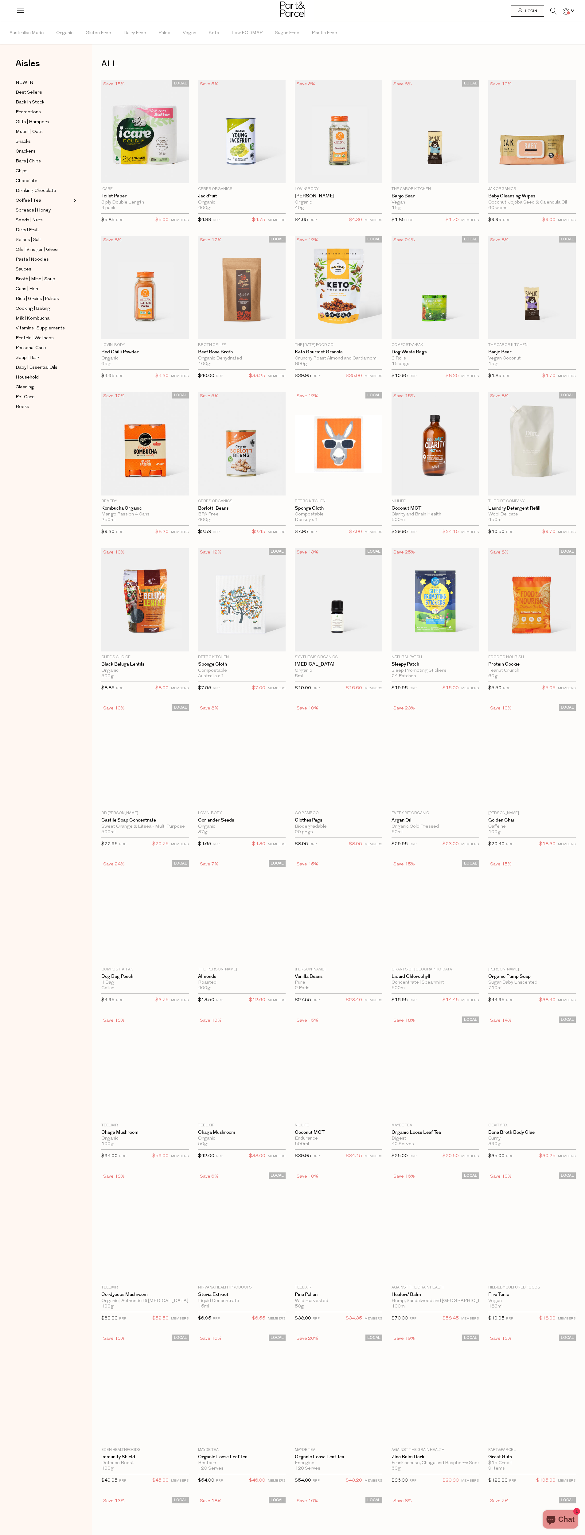  What do you see at coordinates (354, 376) in the screenshot?
I see `span: $35.00` at bounding box center [354, 376].